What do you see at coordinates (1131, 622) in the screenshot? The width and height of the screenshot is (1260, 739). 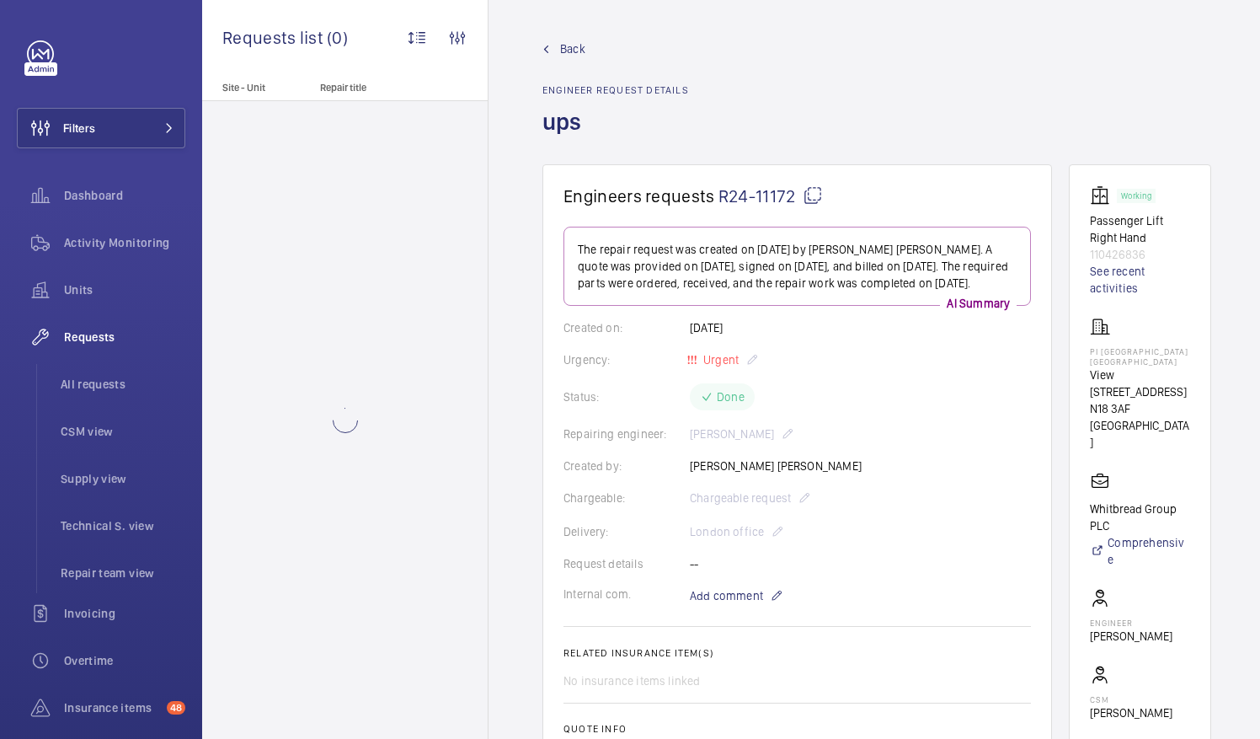 I see `p: Engineer` at bounding box center [1131, 622].